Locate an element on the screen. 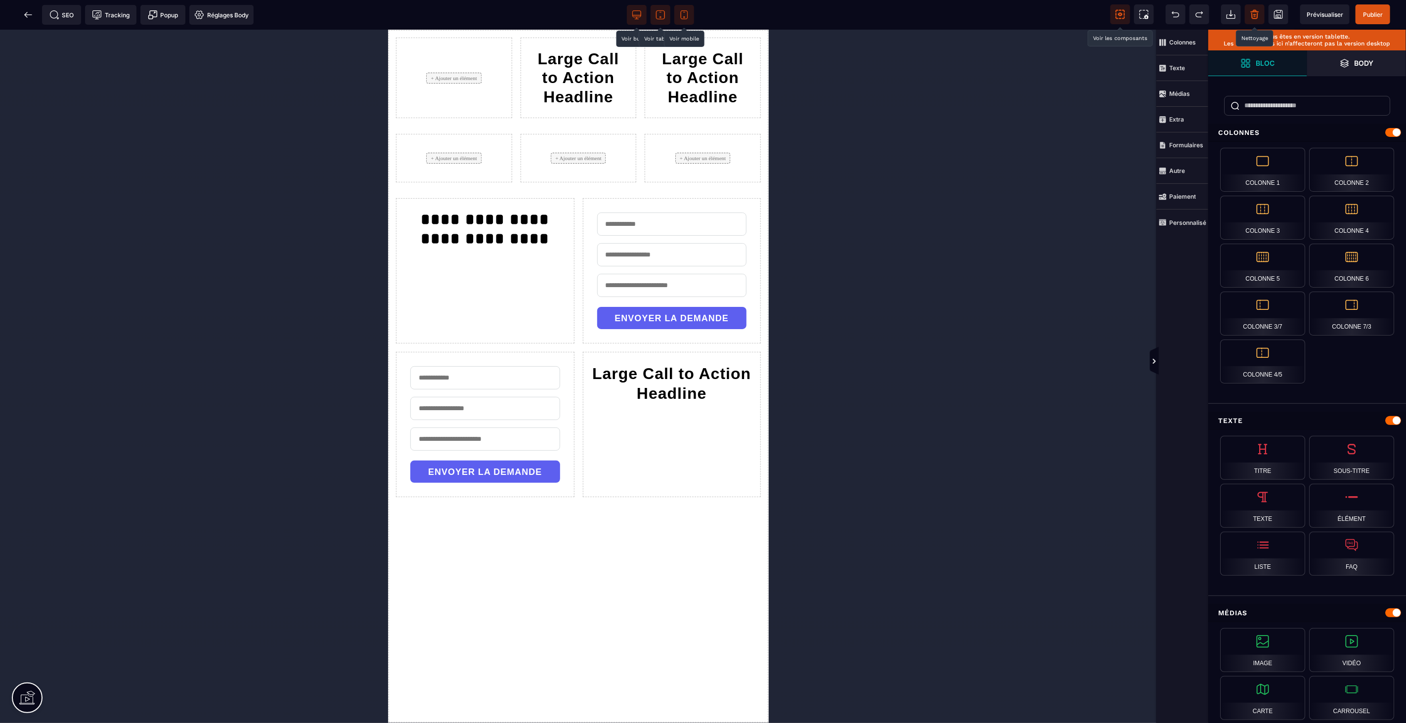  span: Autre is located at coordinates (1182, 171).